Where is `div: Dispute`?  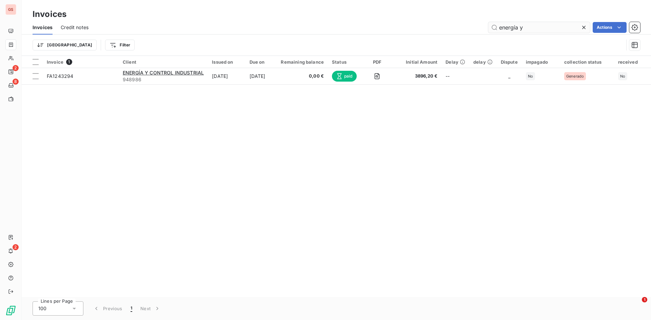 div: Dispute is located at coordinates (509, 62).